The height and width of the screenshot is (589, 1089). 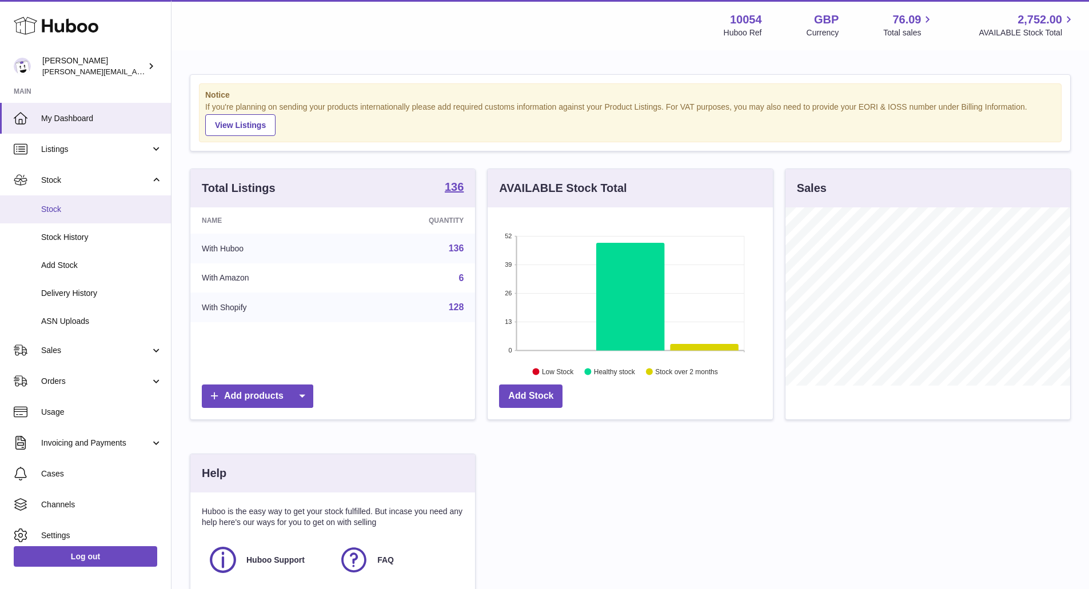 I want to click on h3: Sales, so click(x=812, y=188).